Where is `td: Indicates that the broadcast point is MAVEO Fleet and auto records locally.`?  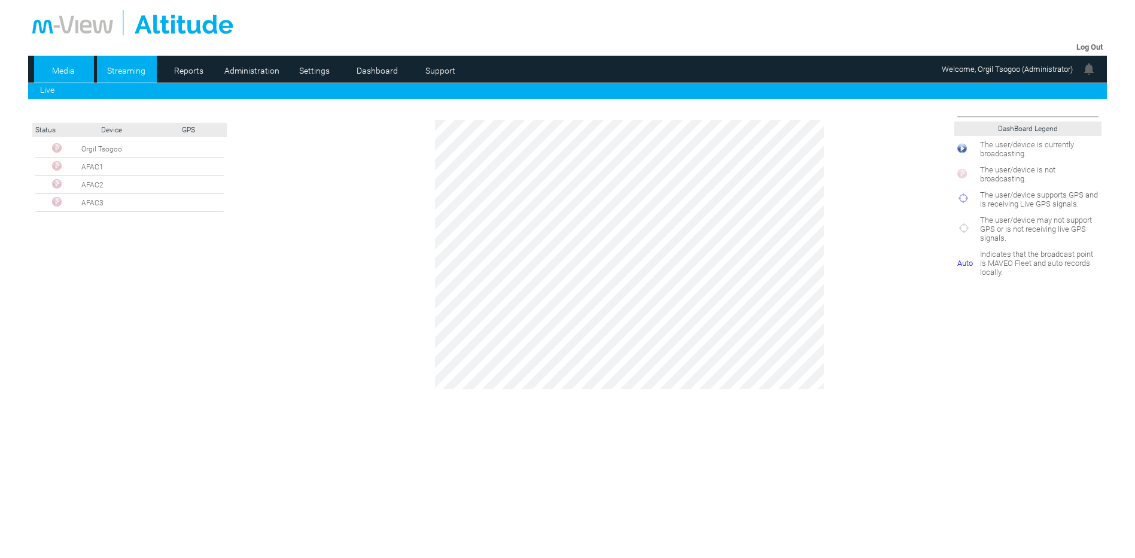 td: Indicates that the broadcast point is MAVEO Fleet and auto records locally. is located at coordinates (1040, 263).